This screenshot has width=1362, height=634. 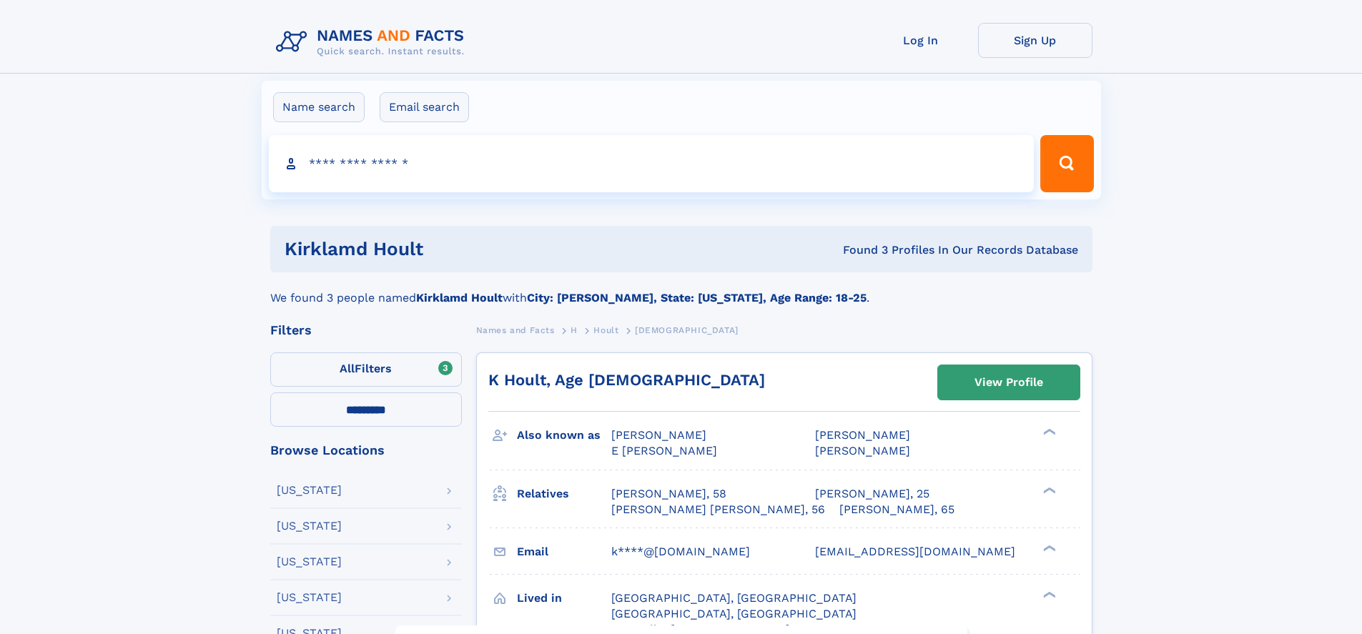 What do you see at coordinates (1035, 40) in the screenshot?
I see `a: Sign Up` at bounding box center [1035, 40].